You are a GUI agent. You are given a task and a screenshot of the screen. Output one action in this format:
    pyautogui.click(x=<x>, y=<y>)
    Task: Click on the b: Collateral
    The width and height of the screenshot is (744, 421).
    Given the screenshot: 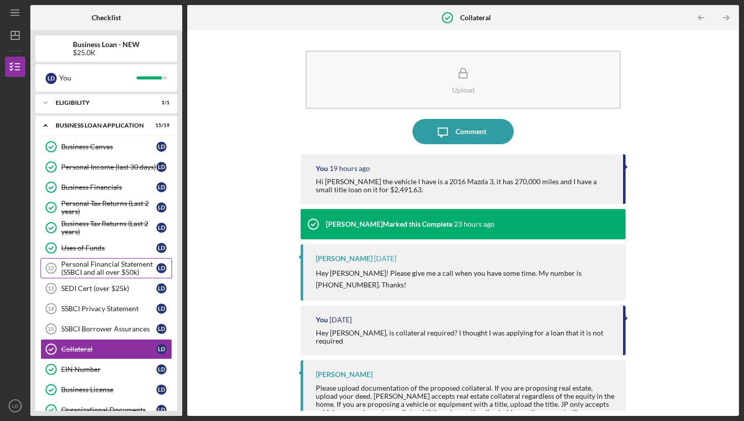 What is the action you would take?
    pyautogui.click(x=475, y=18)
    